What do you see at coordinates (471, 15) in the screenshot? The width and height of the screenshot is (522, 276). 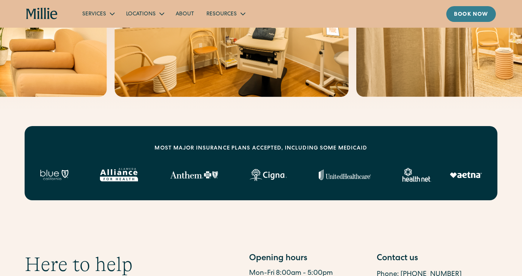 I see `div: Book now` at bounding box center [471, 15].